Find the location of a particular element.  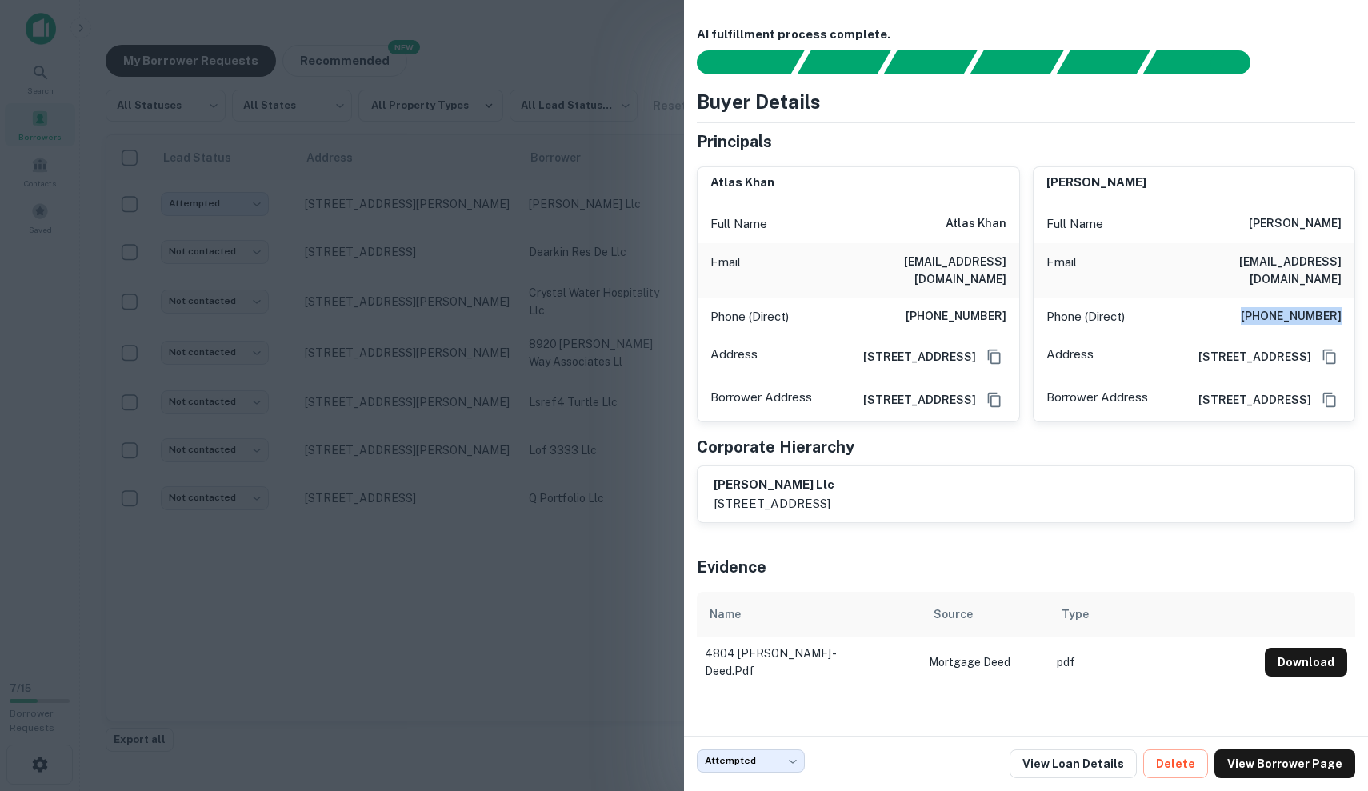

div: Type is located at coordinates (1075, 614).